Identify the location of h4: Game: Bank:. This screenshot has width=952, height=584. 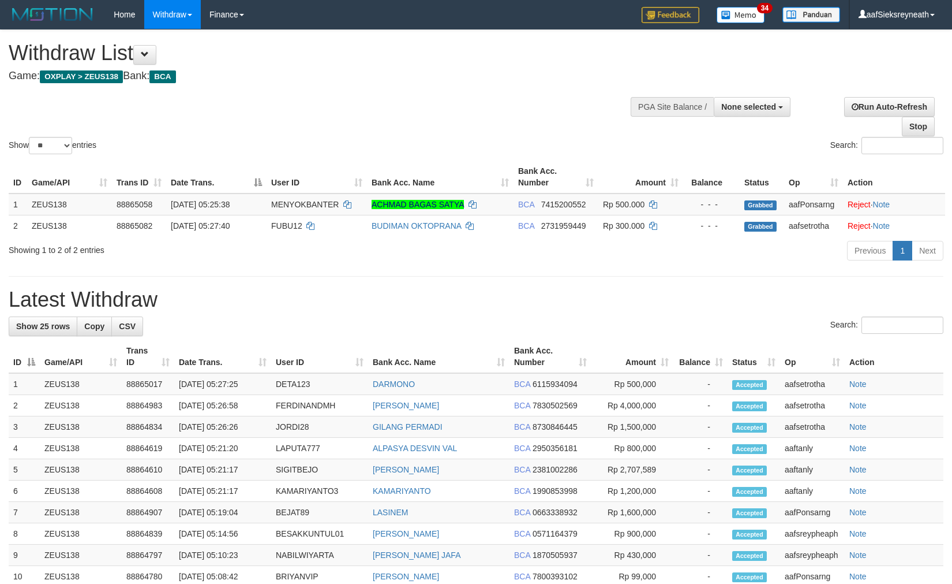
(316, 76).